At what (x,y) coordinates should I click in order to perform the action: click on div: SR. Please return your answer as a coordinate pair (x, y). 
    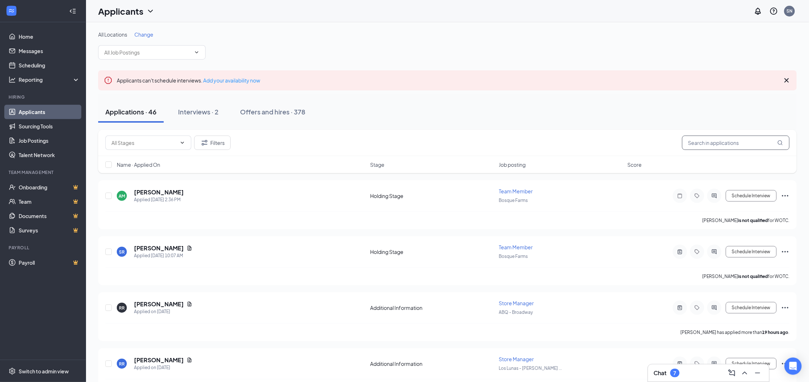
    Looking at the image, I should click on (122, 251).